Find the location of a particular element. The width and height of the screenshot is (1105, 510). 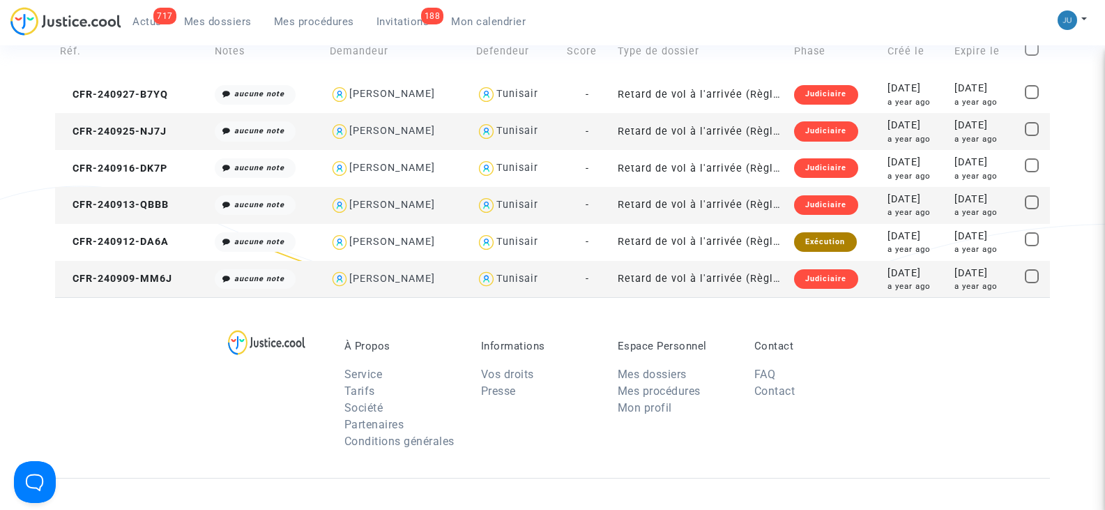

td: Créé le is located at coordinates (916, 51).